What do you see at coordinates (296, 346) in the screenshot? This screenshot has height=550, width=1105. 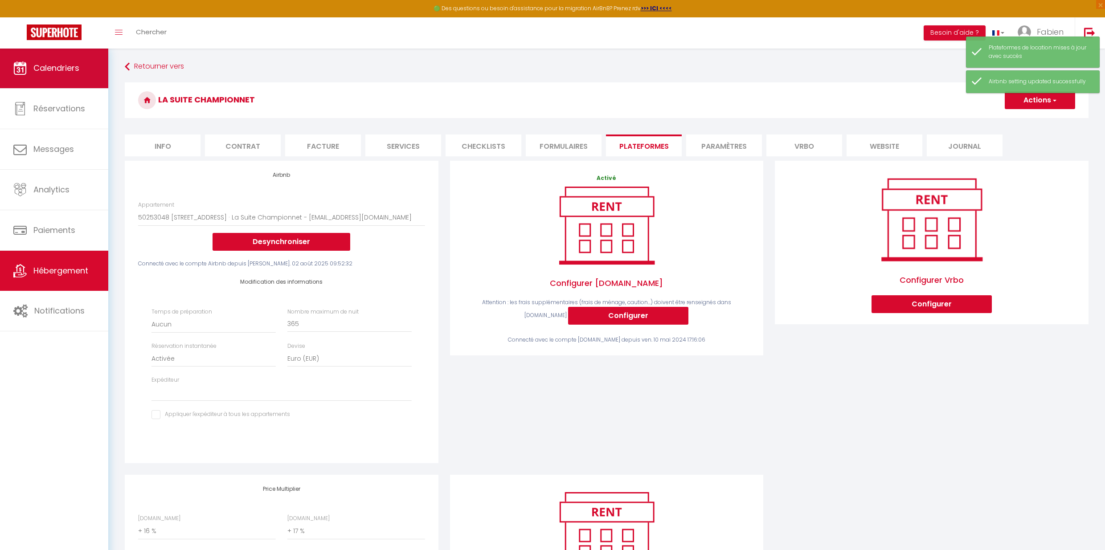 I see `label: Devise` at bounding box center [296, 346].